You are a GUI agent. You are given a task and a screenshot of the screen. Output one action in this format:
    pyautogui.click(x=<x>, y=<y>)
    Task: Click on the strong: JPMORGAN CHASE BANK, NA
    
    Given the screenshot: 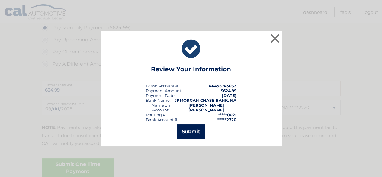 What is the action you would take?
    pyautogui.click(x=205, y=100)
    